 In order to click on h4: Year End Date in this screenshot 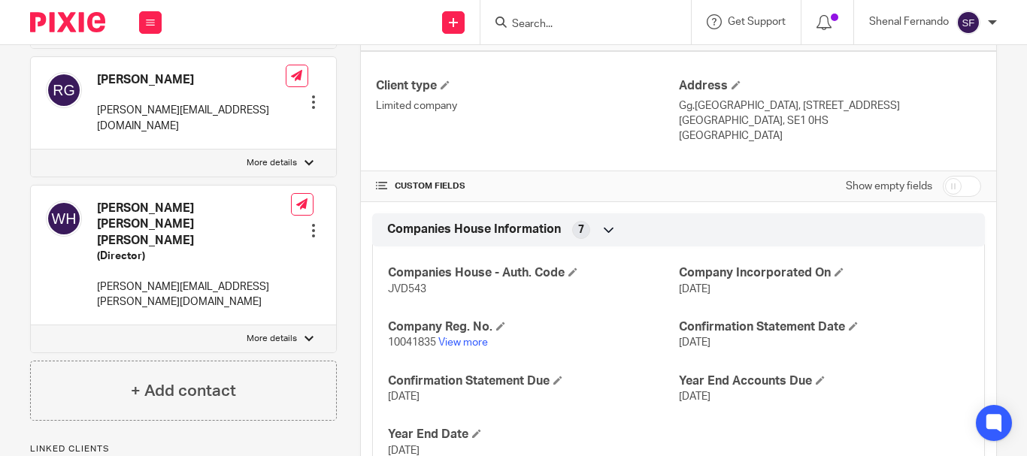, I will do `click(533, 435)`.